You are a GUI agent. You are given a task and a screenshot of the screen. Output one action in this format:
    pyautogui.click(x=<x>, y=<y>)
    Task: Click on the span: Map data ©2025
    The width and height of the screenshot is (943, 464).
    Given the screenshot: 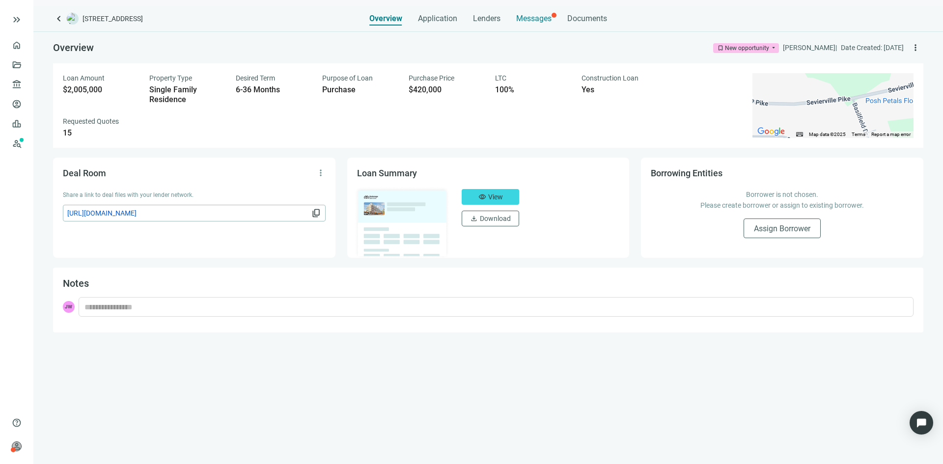 What is the action you would take?
    pyautogui.click(x=827, y=134)
    